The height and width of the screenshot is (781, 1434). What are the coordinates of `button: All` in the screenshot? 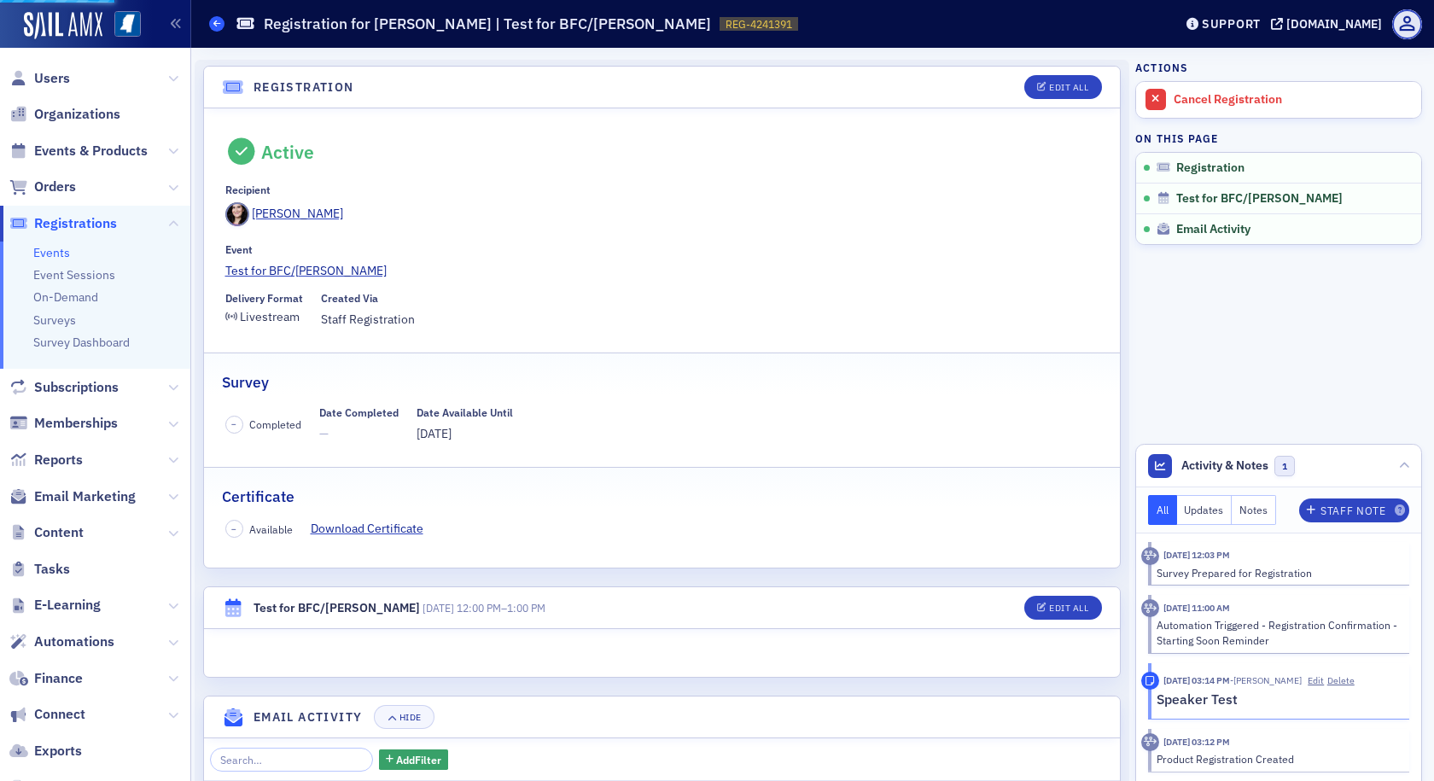 It's located at (1162, 509).